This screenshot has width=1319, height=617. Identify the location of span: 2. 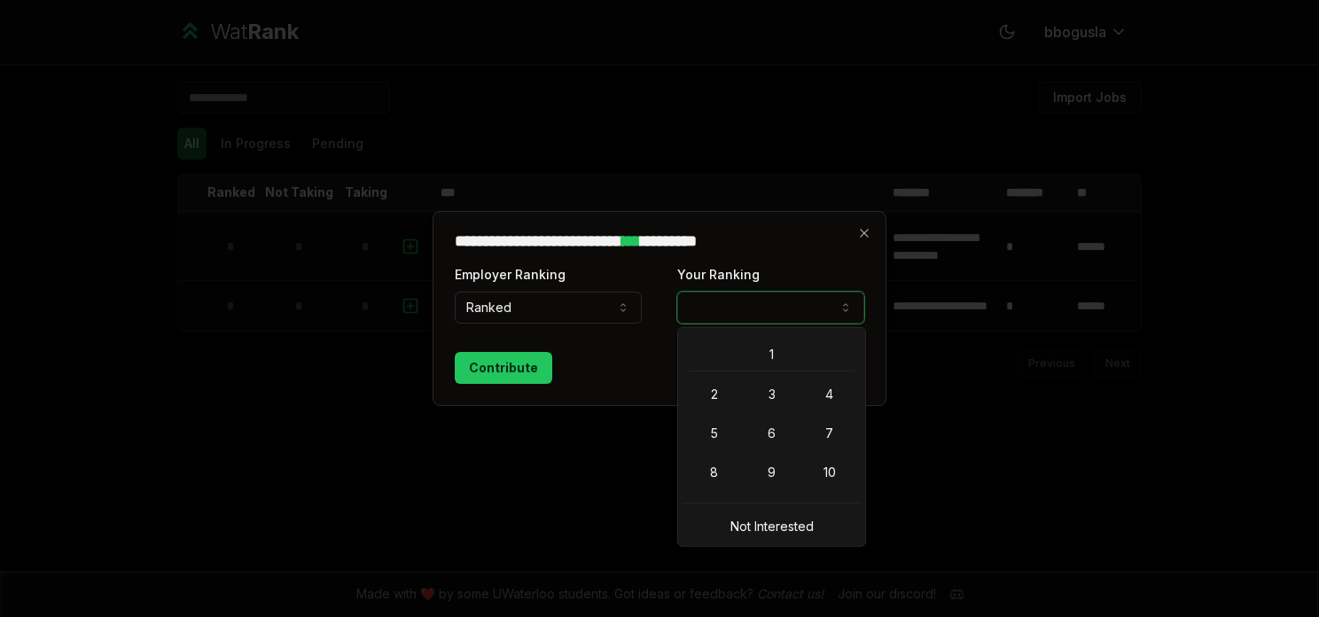
(715, 395).